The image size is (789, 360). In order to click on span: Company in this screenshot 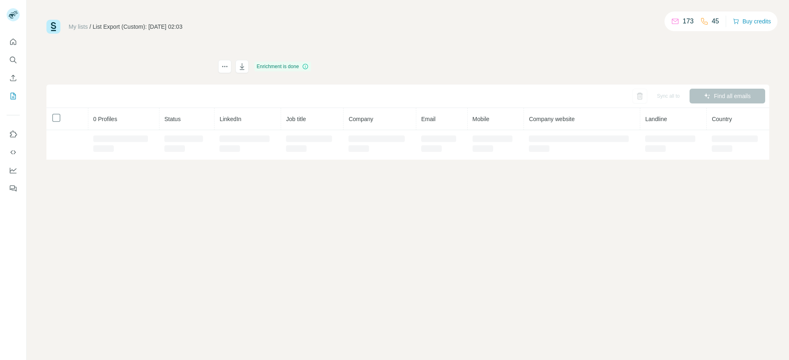, I will do `click(361, 119)`.